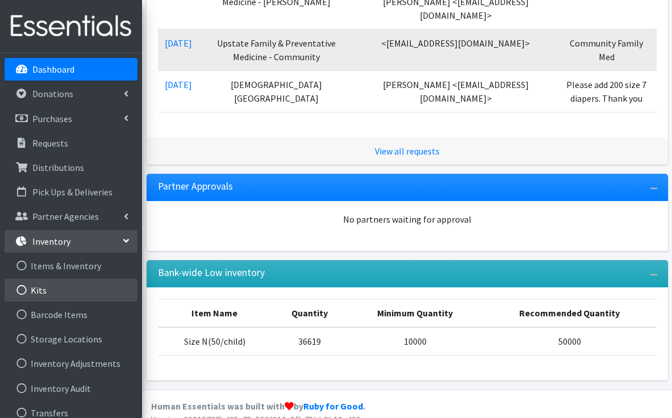  Describe the element at coordinates (215, 341) in the screenshot. I see `td: Size N(50/child)` at that location.